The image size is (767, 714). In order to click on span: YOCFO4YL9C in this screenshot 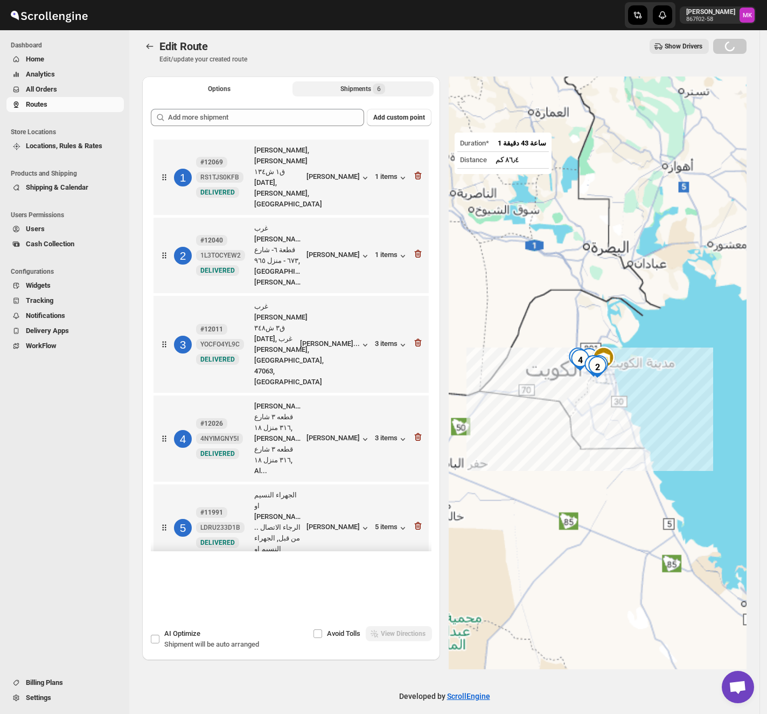, I will do `click(220, 344)`.